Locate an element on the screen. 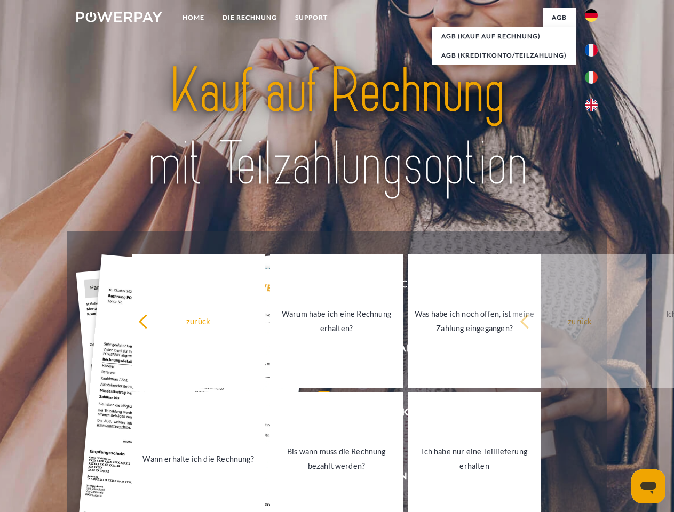 The width and height of the screenshot is (674, 512). a: AGB (Kauf auf Rechnung) is located at coordinates (504, 36).